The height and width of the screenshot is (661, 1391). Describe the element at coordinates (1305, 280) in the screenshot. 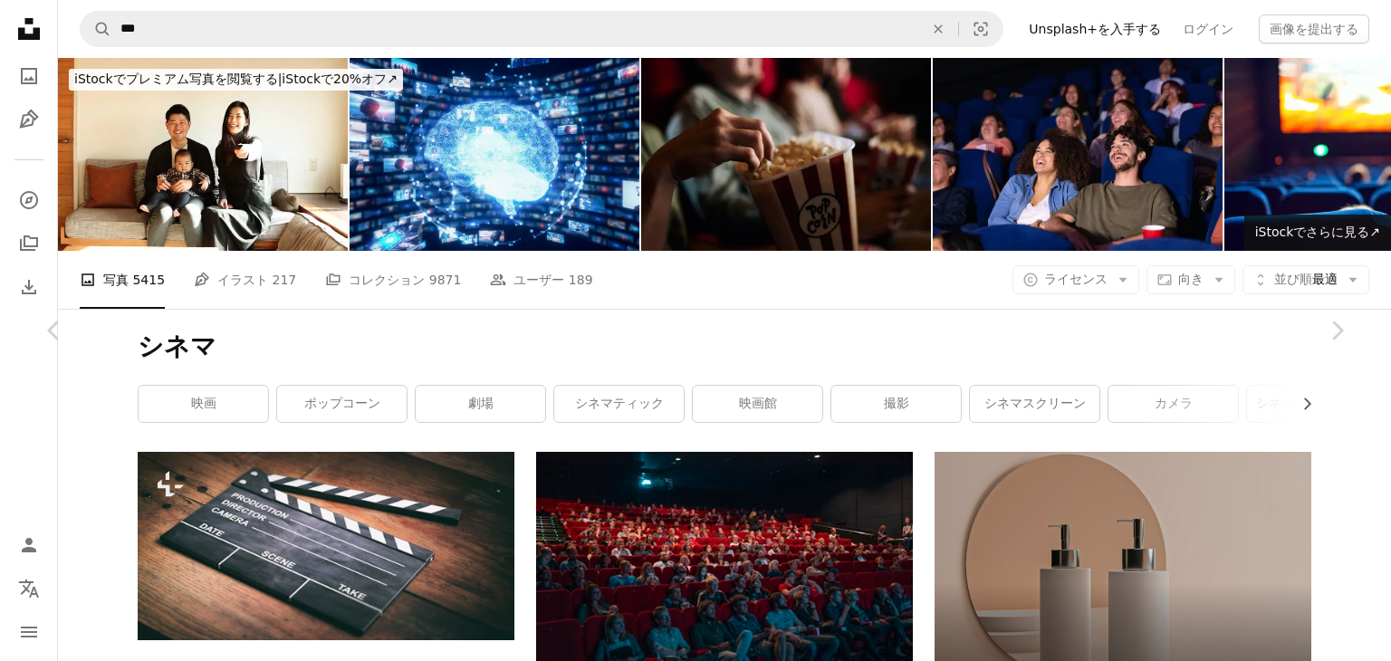

I see `button: 並び順最適` at that location.